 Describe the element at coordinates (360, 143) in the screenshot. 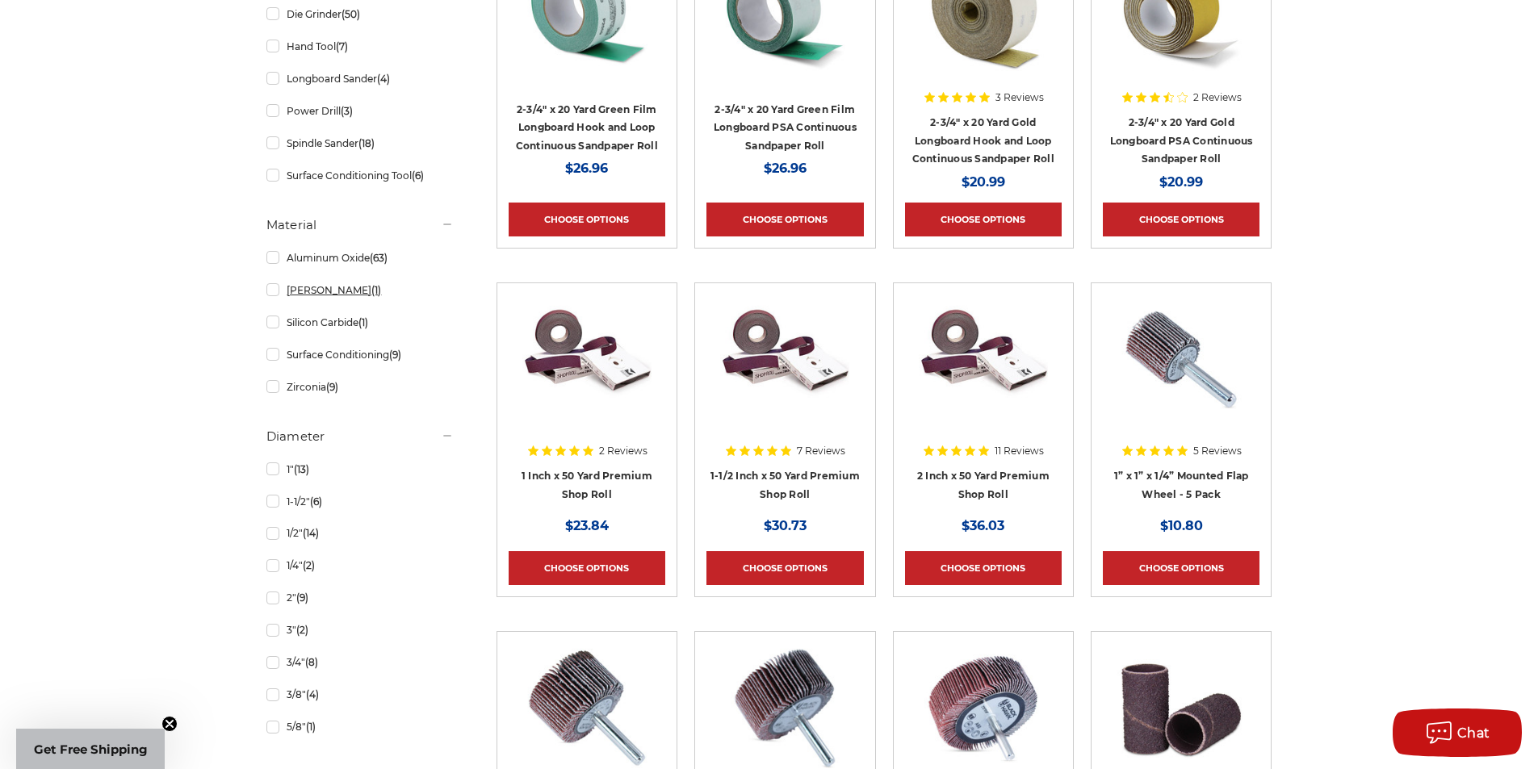

I see `a: Spindle Sander` at that location.